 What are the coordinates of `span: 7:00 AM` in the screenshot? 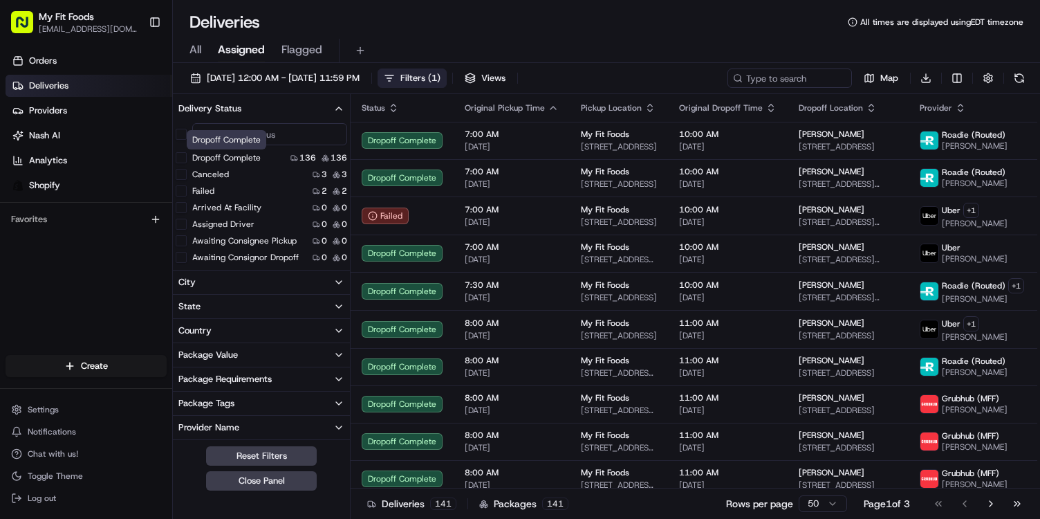 It's located at (512, 210).